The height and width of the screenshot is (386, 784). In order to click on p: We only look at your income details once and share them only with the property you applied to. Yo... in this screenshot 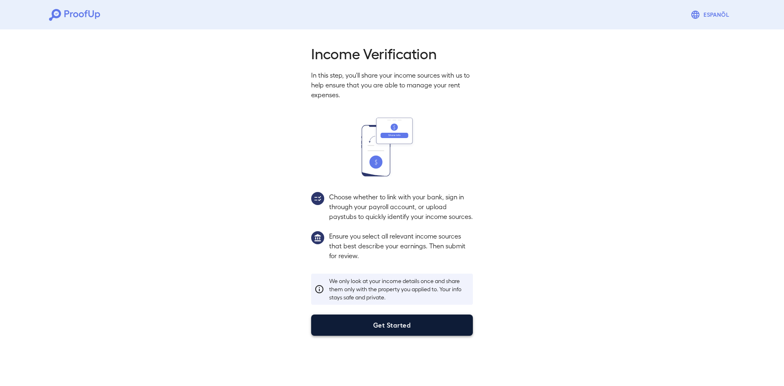, I will do `click(399, 289)`.